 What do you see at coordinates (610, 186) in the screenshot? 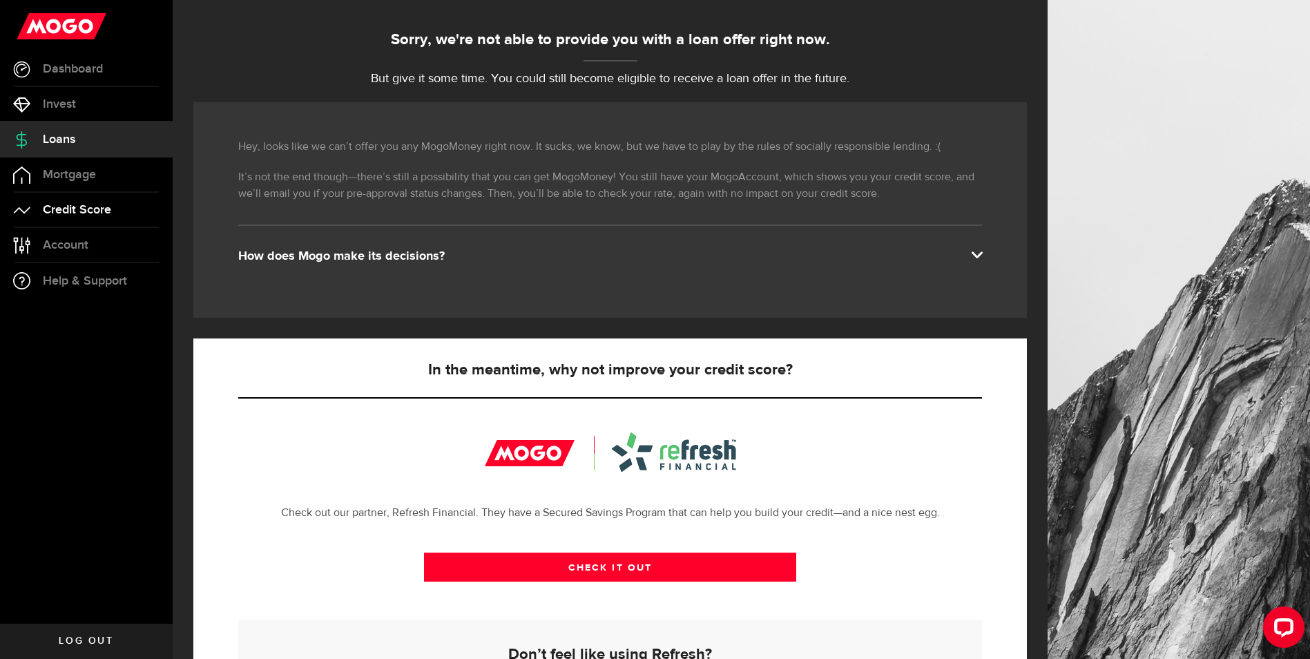
I see `p: It’s not the end though—there’s still a possibility that you can get MogoMoney! You still have yo...` at bounding box center [610, 186].